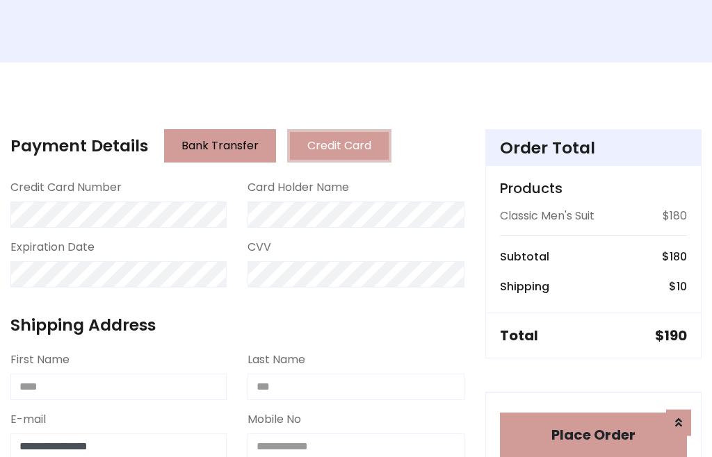 This screenshot has height=457, width=712. Describe the element at coordinates (28, 420) in the screenshot. I see `label: E-mail` at that location.